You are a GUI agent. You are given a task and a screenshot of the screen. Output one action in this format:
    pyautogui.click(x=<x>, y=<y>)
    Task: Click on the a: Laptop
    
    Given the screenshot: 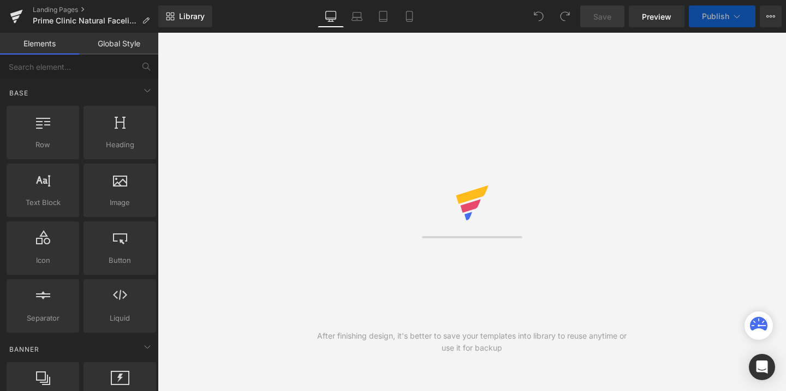 What is the action you would take?
    pyautogui.click(x=357, y=16)
    